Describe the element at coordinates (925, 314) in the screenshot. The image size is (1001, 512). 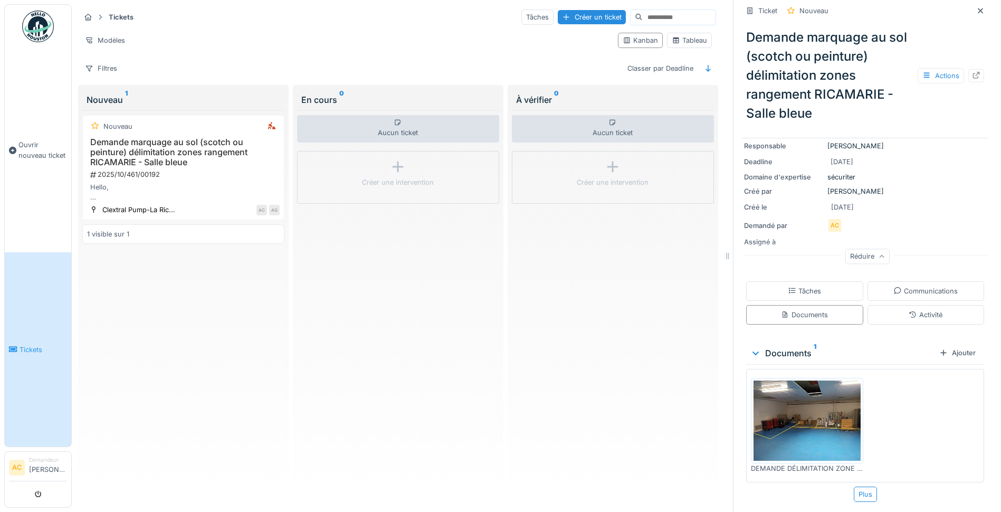
I see `div: Activité` at that location.